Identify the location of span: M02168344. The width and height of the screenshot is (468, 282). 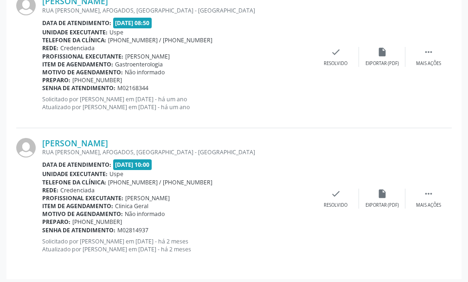
(133, 88).